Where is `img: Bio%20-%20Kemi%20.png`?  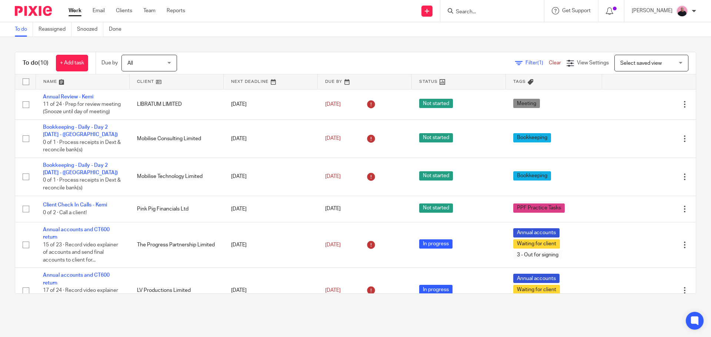
img: Bio%20-%20Kemi%20.png is located at coordinates (682, 11).